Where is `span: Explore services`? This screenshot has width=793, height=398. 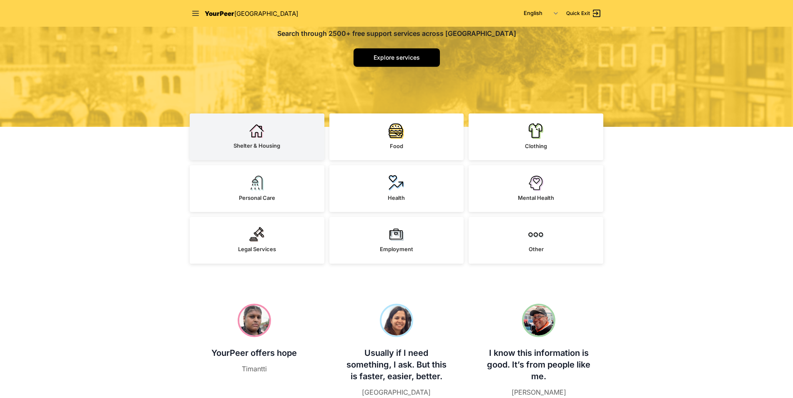 span: Explore services is located at coordinates (397, 57).